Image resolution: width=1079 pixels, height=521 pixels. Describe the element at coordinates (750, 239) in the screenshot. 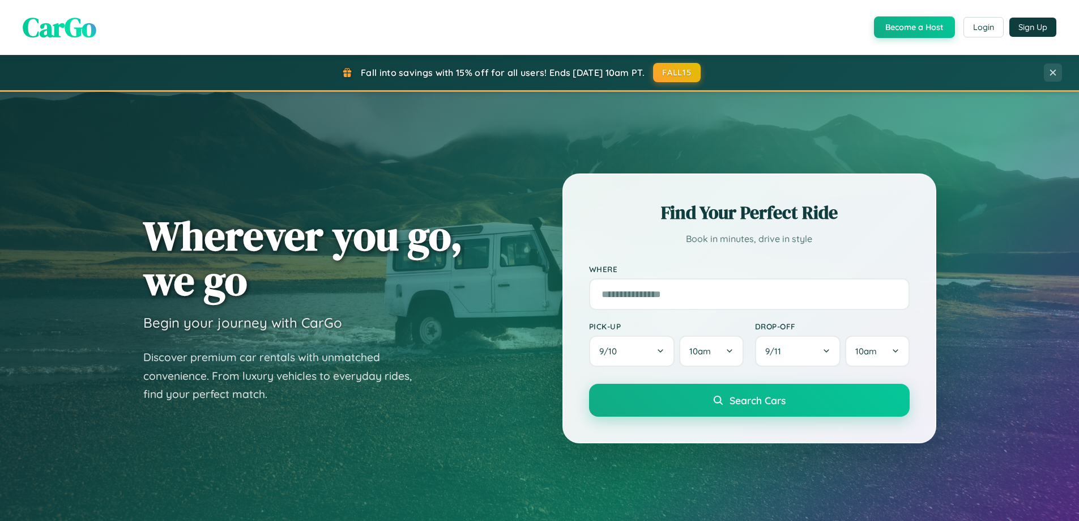

I see `p: Book in minutes, drive in style` at that location.